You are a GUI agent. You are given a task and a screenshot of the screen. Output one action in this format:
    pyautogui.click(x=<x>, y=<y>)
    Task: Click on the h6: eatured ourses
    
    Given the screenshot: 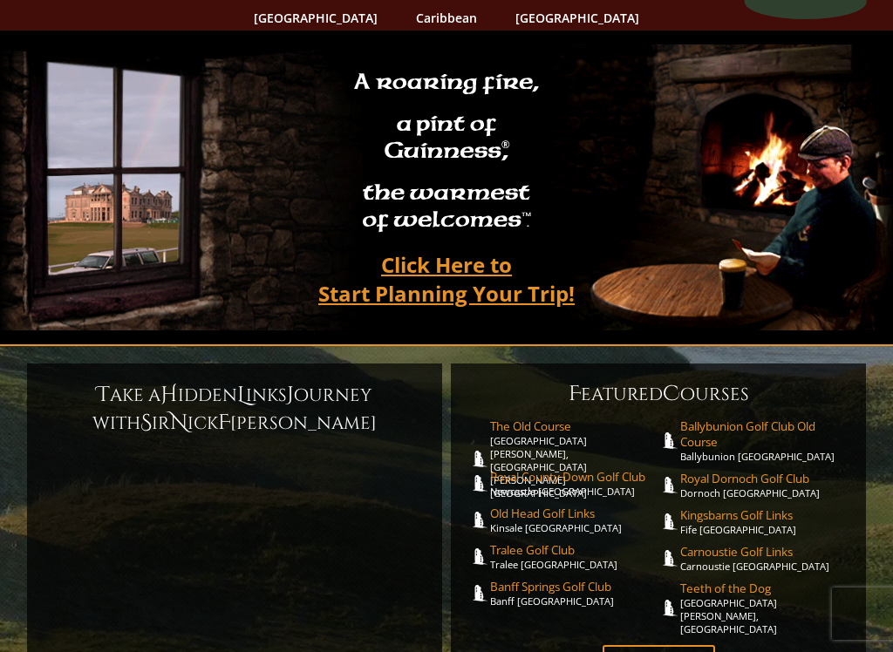 What is the action you would take?
    pyautogui.click(x=658, y=394)
    